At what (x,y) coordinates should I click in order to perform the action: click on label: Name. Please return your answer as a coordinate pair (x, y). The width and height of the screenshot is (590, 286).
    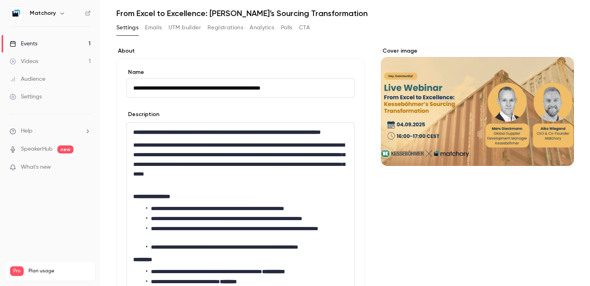
    Looking at the image, I should click on (241, 72).